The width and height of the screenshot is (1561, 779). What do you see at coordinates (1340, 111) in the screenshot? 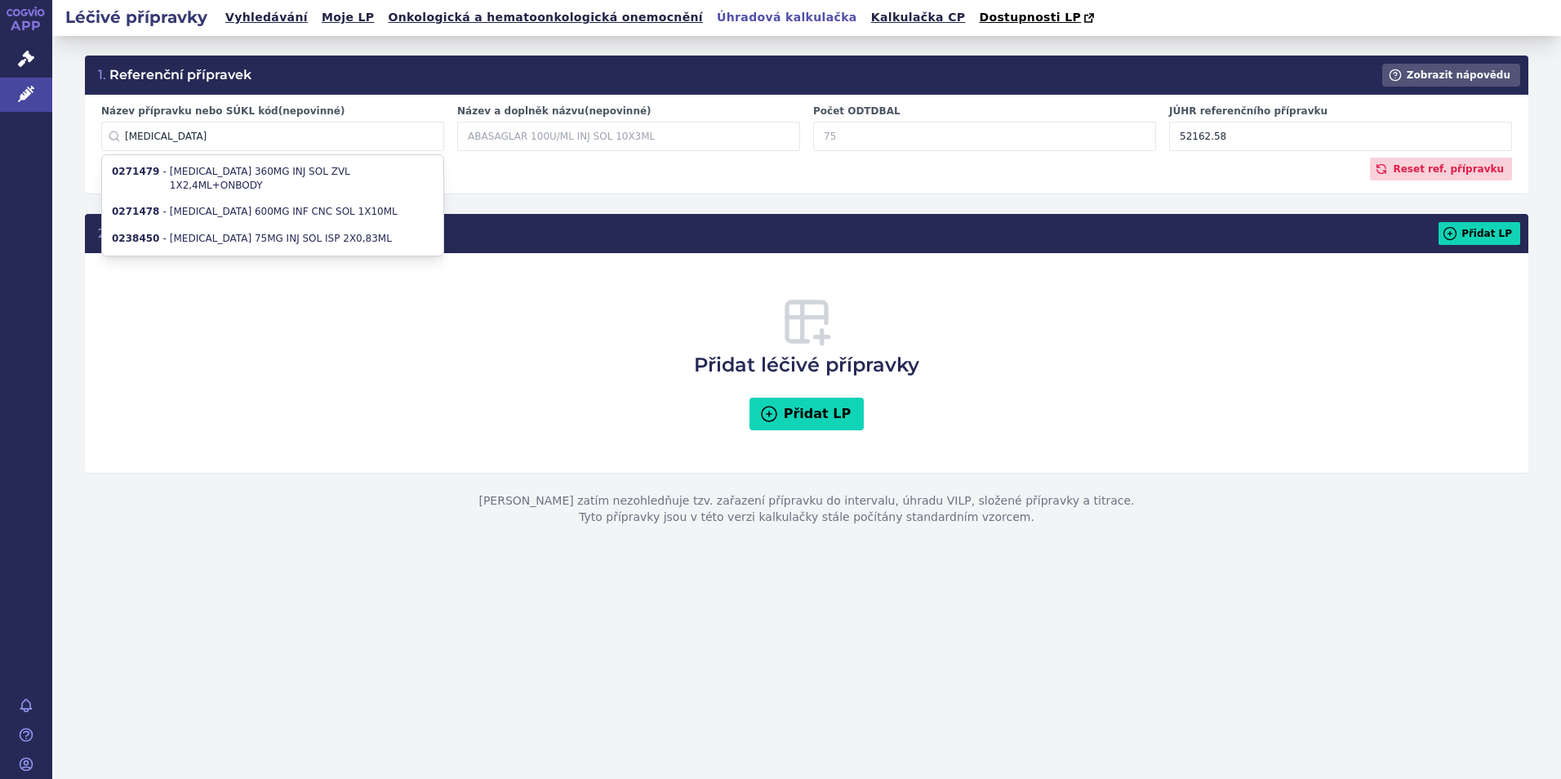
I see `label: JÚHR referenčního přípravku` at bounding box center [1340, 111].